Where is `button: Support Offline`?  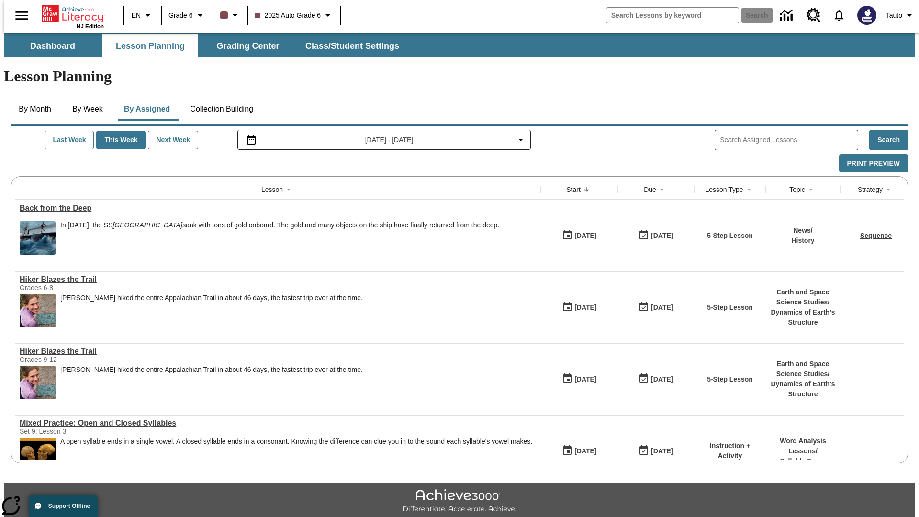 button: Support Offline is located at coordinates (63, 506).